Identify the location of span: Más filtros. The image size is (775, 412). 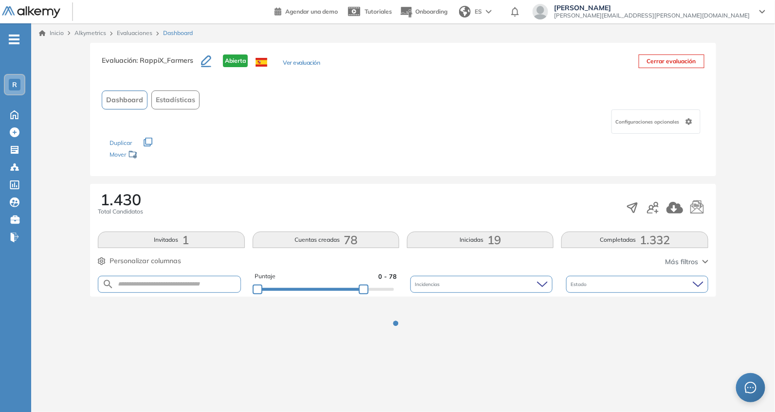
(682, 262).